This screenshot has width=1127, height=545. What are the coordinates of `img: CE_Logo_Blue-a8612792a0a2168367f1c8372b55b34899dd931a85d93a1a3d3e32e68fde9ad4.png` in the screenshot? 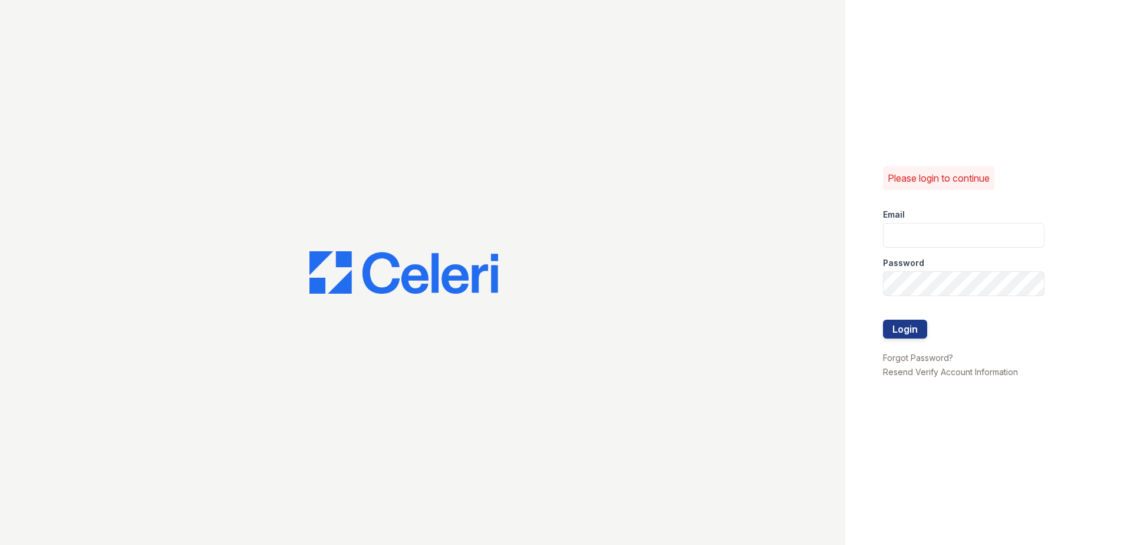 It's located at (404, 272).